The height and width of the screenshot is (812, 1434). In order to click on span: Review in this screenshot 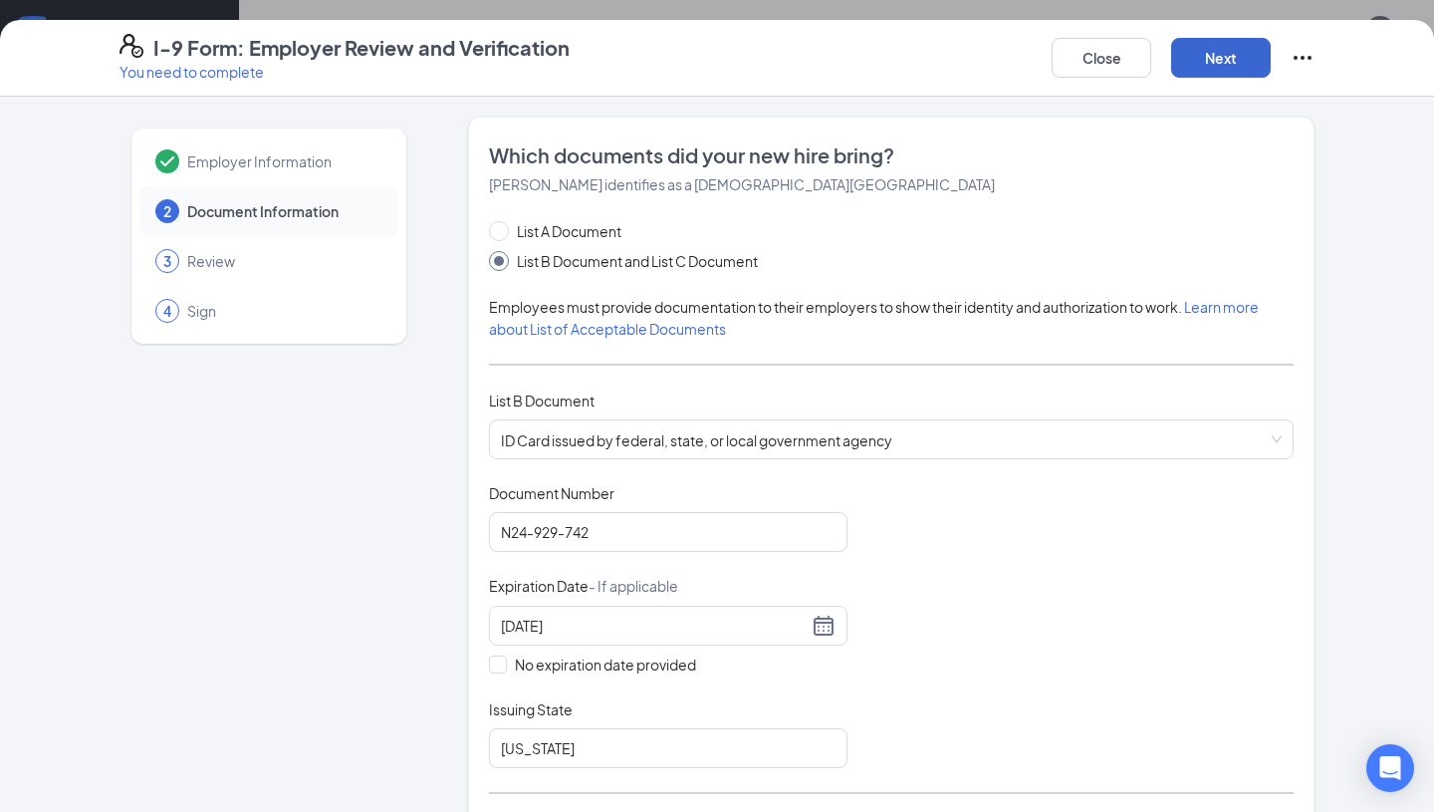, I will do `click(283, 261)`.